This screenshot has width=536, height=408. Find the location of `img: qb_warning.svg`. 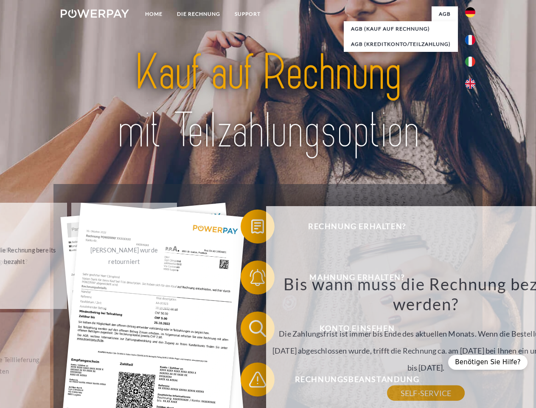

img: qb_warning.svg is located at coordinates (258, 379).